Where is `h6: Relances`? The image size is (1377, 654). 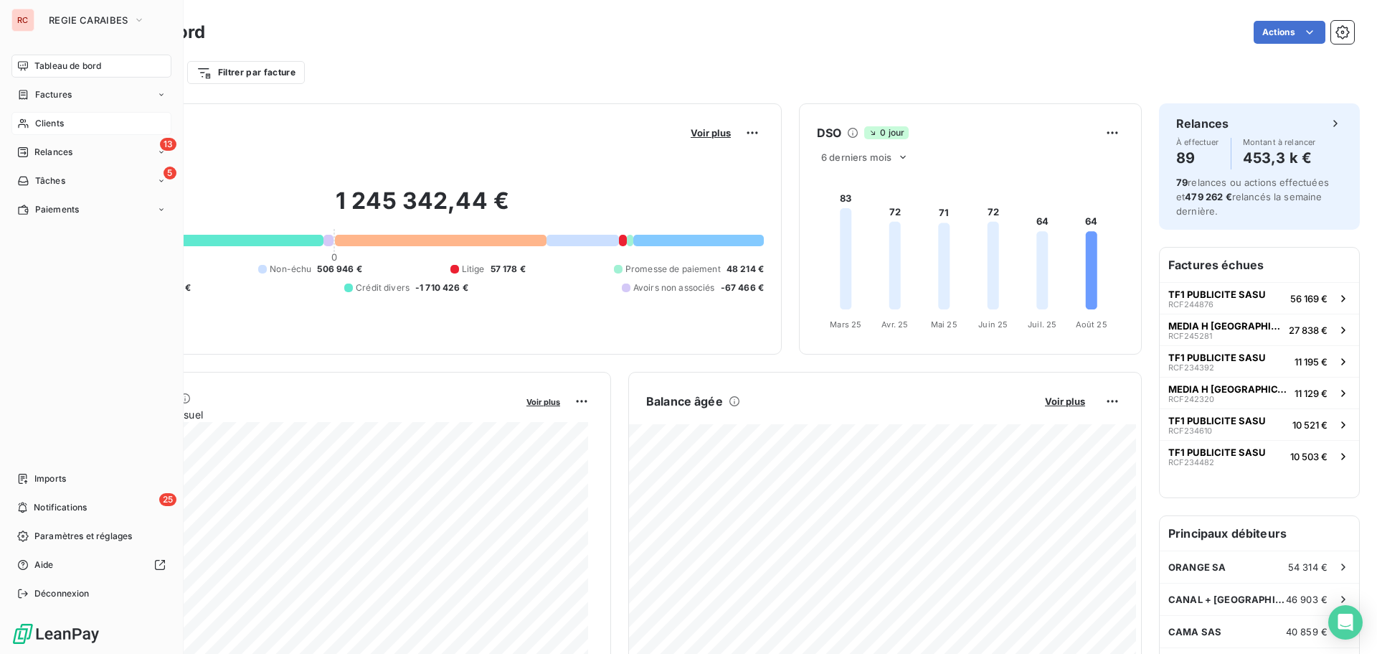 h6: Relances is located at coordinates (1202, 123).